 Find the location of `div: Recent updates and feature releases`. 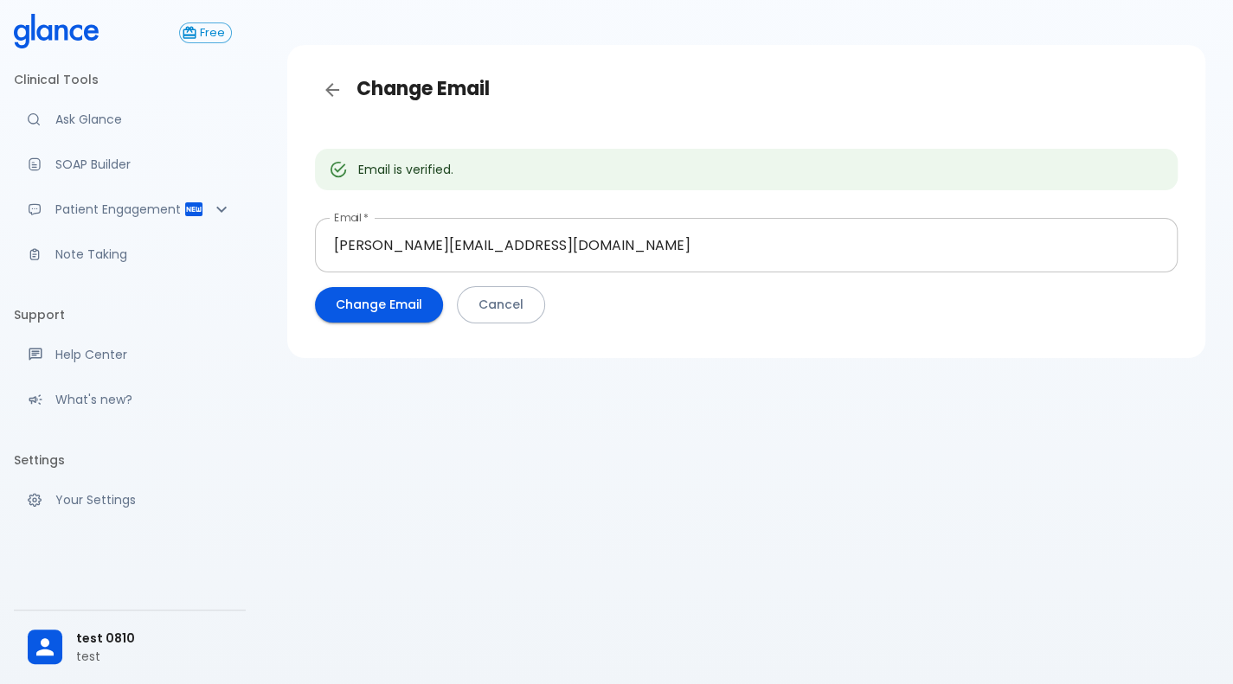

div: Recent updates and feature releases is located at coordinates (130, 400).